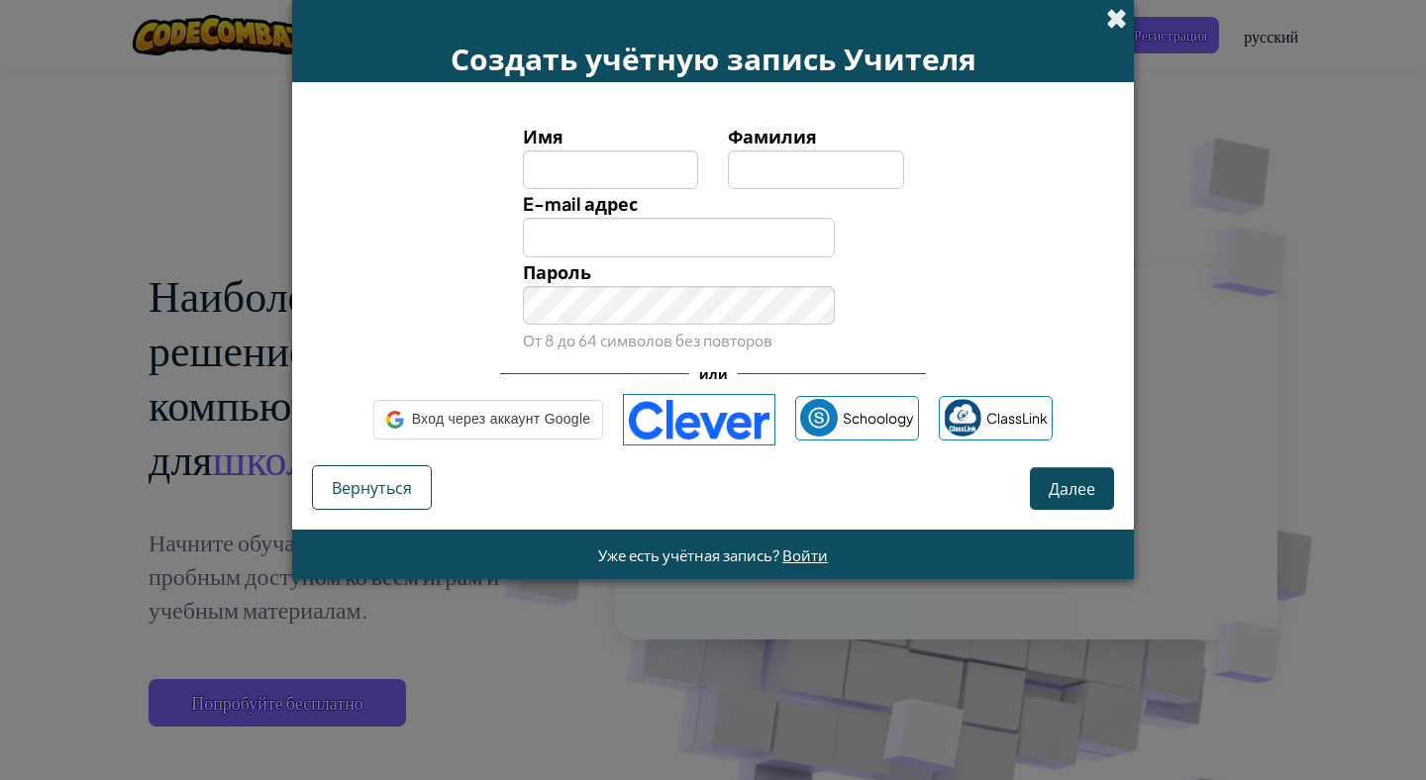 The image size is (1426, 780). What do you see at coordinates (713, 58) in the screenshot?
I see `span: Создать учётную запись Учителя` at bounding box center [713, 58].